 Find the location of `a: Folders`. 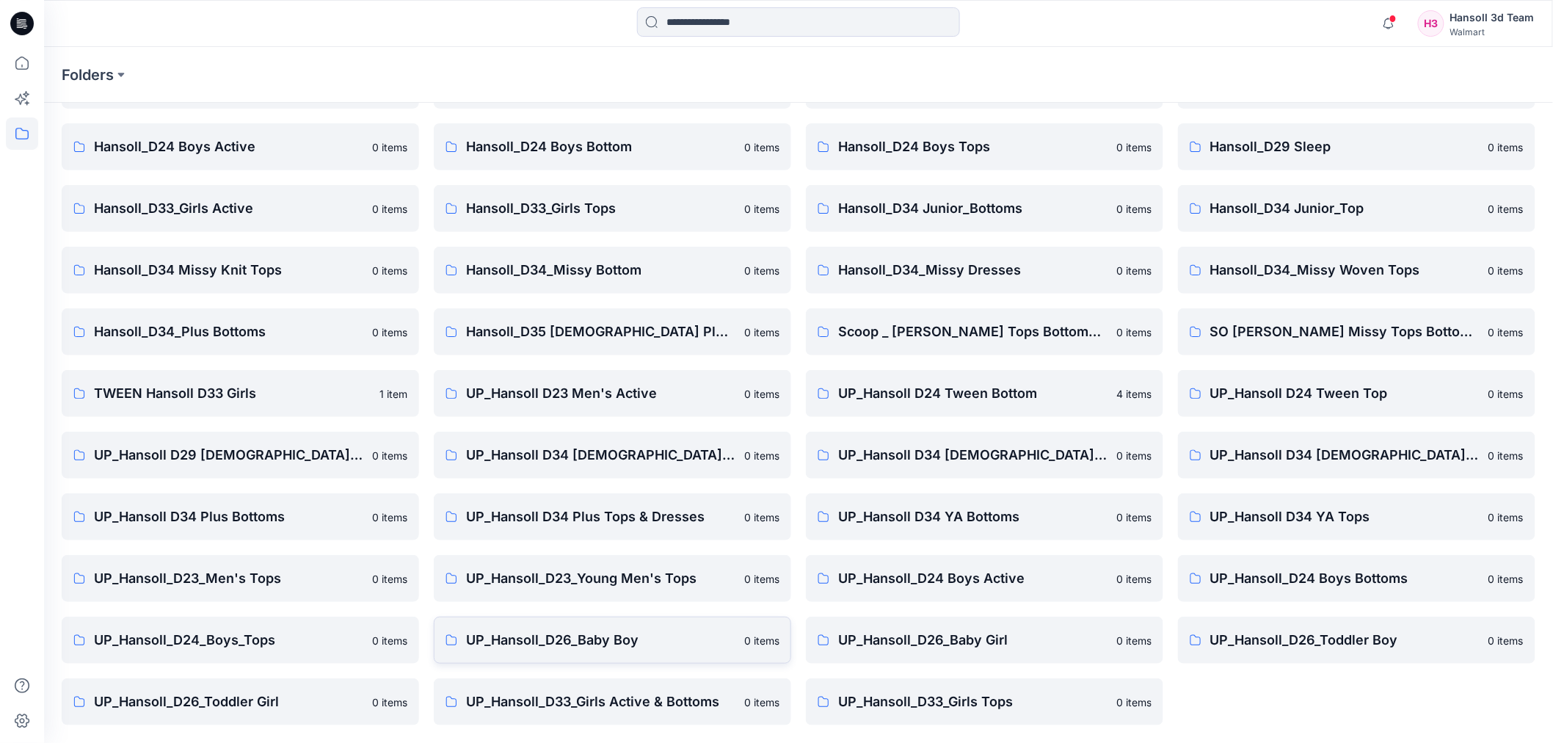

a: Folders is located at coordinates (87, 75).